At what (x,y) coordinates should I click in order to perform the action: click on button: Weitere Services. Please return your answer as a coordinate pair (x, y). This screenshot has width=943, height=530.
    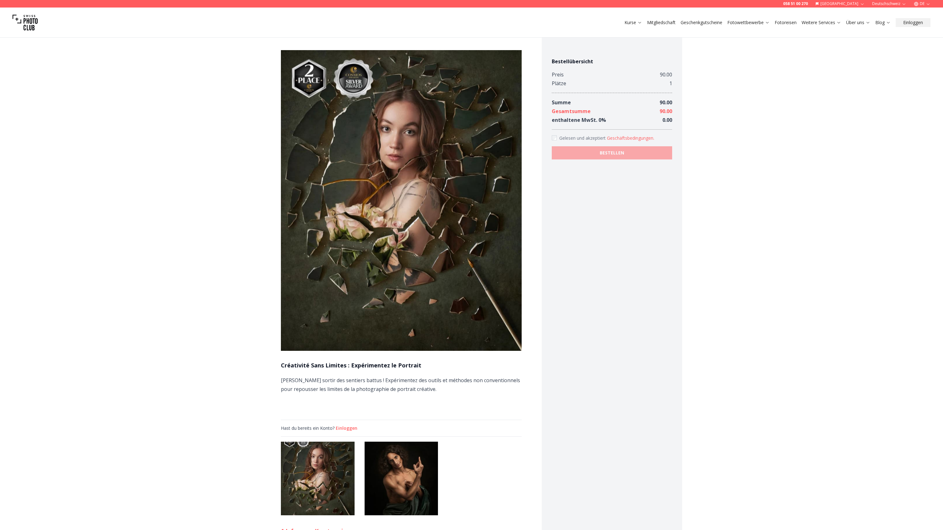
    Looking at the image, I should click on (821, 23).